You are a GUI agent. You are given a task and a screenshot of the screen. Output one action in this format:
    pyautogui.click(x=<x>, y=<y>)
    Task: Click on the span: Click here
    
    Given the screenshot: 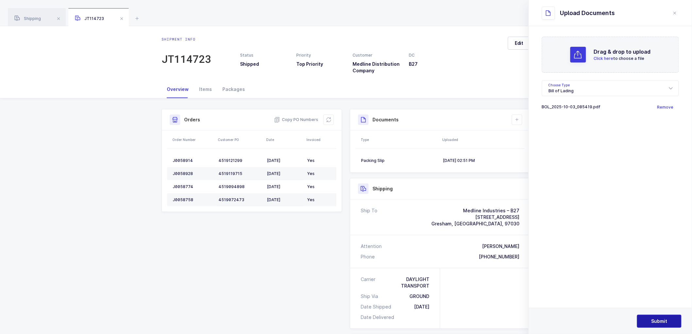 What is the action you would take?
    pyautogui.click(x=604, y=58)
    